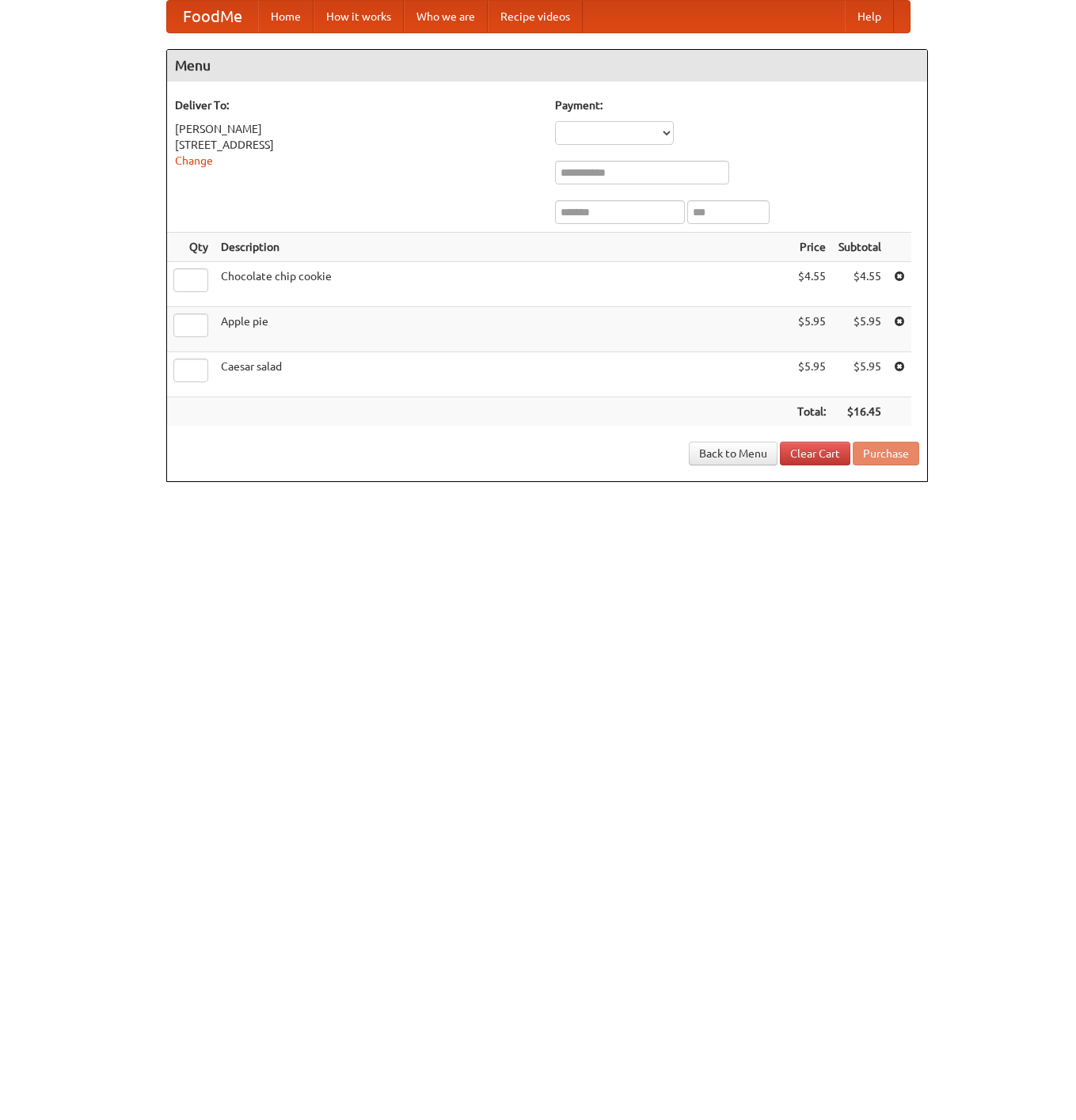  What do you see at coordinates (860, 247) in the screenshot?
I see `th: Subtotal` at bounding box center [860, 247].